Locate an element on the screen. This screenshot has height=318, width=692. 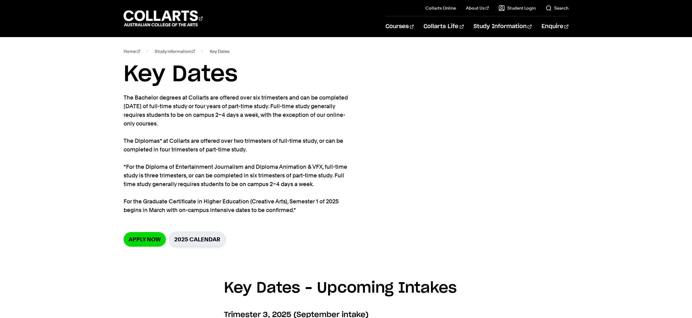
a: Collarts Life is located at coordinates (443, 27).